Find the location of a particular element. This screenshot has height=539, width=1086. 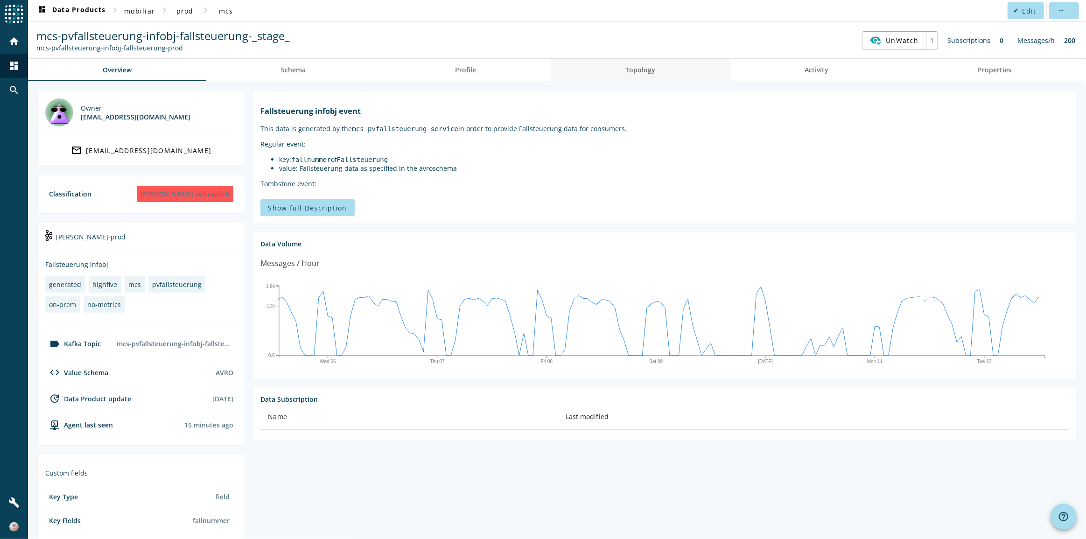

code: fallnummer is located at coordinates (311, 160).